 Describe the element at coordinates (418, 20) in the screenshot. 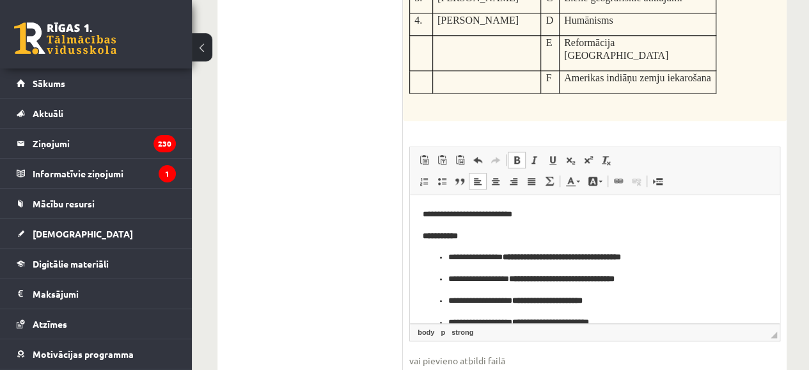

I see `span: 4.` at that location.